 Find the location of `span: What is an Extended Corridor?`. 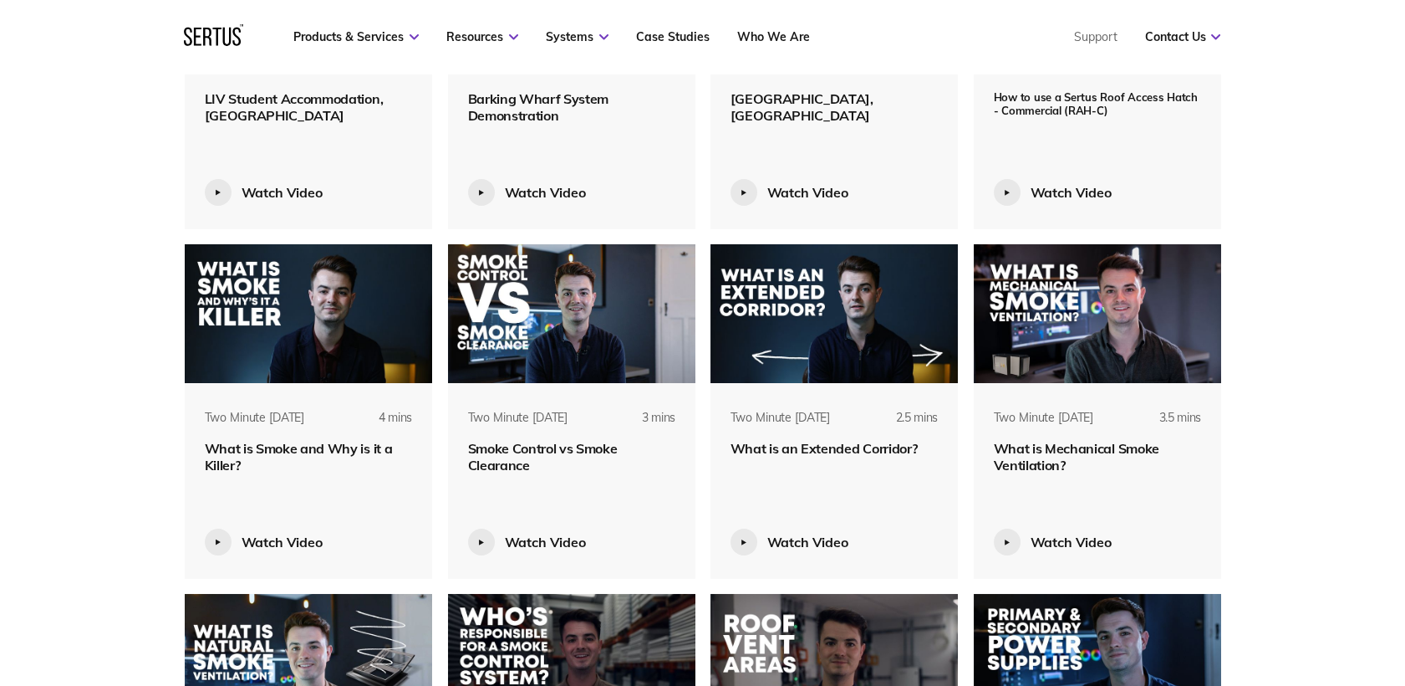

span: What is an Extended Corridor? is located at coordinates (824, 448).